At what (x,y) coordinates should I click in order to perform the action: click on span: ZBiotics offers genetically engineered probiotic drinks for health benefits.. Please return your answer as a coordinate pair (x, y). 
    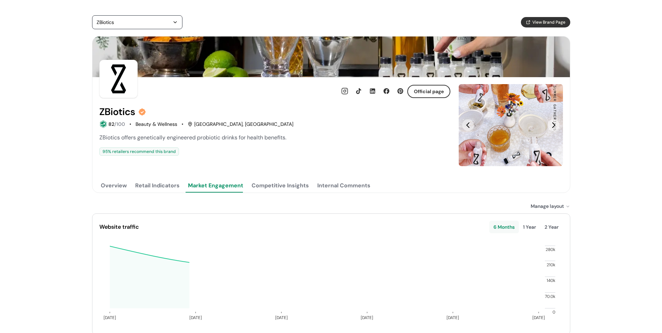
    Looking at the image, I should click on (193, 137).